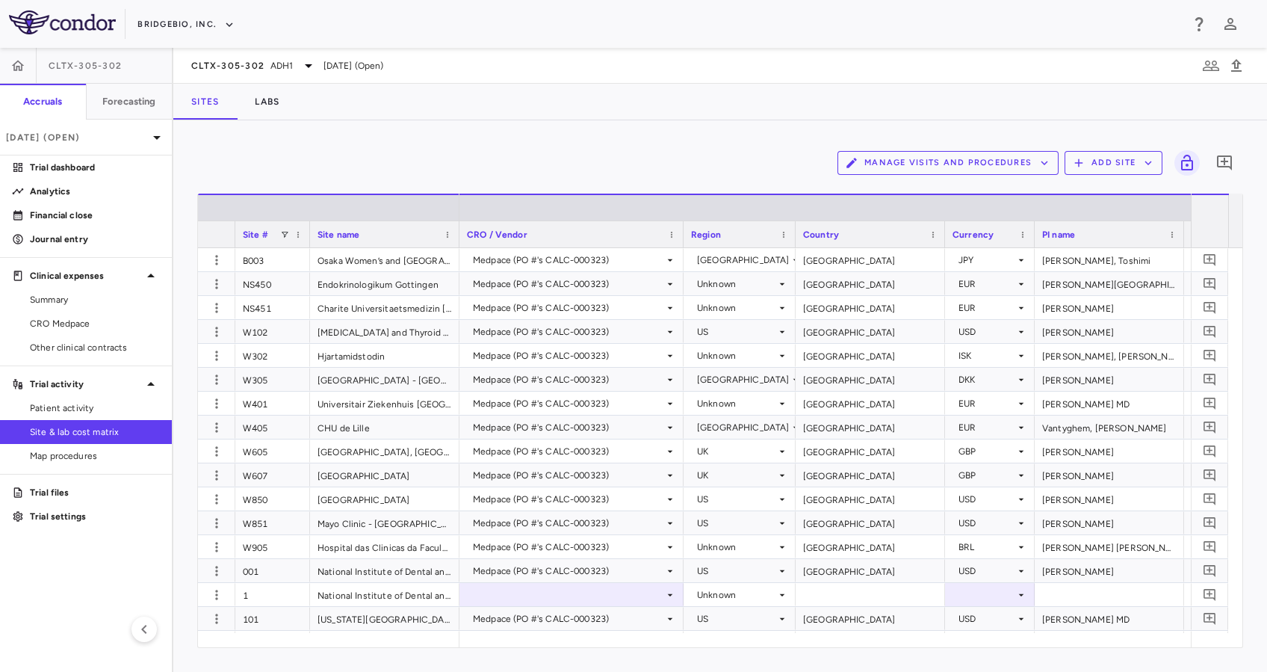  Describe the element at coordinates (737, 451) in the screenshot. I see `div: UK` at that location.